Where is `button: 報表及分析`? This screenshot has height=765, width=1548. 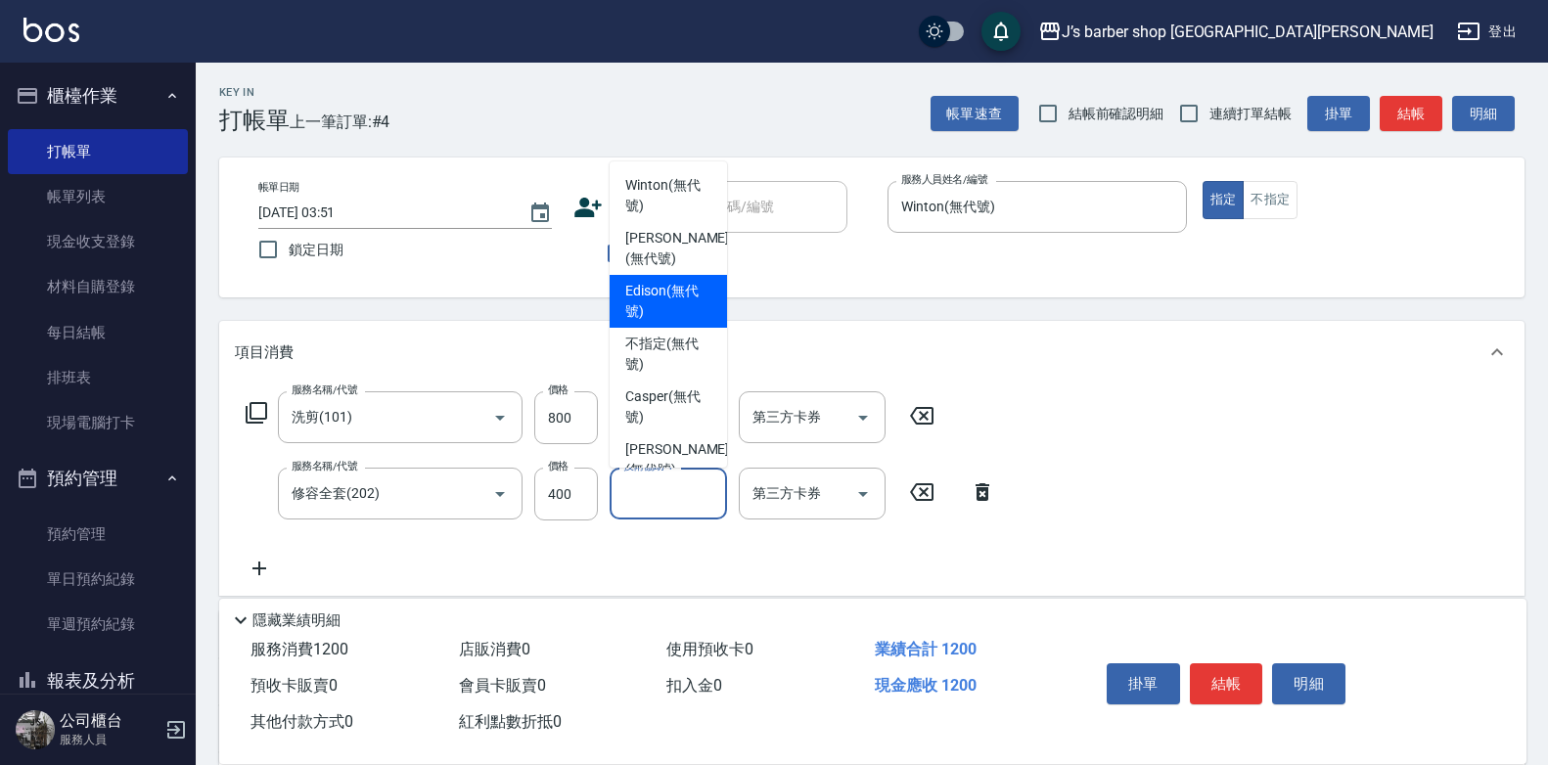
button: 報表及分析 is located at coordinates (98, 681).